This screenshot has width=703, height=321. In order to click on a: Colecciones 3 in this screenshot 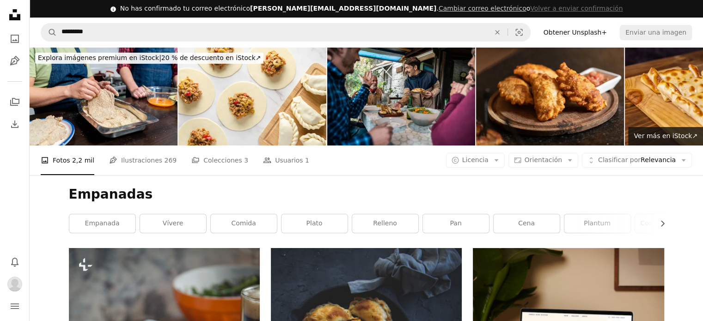, I will do `click(220, 160)`.